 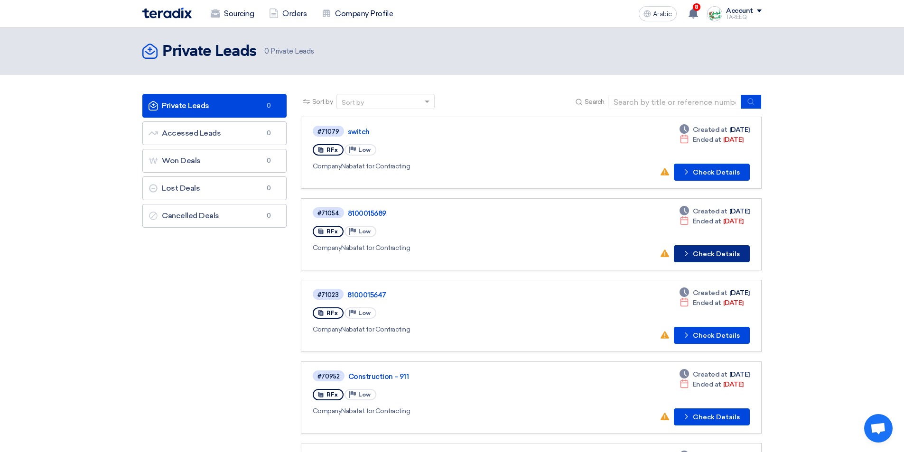 I want to click on a: Sourcing, so click(x=232, y=14).